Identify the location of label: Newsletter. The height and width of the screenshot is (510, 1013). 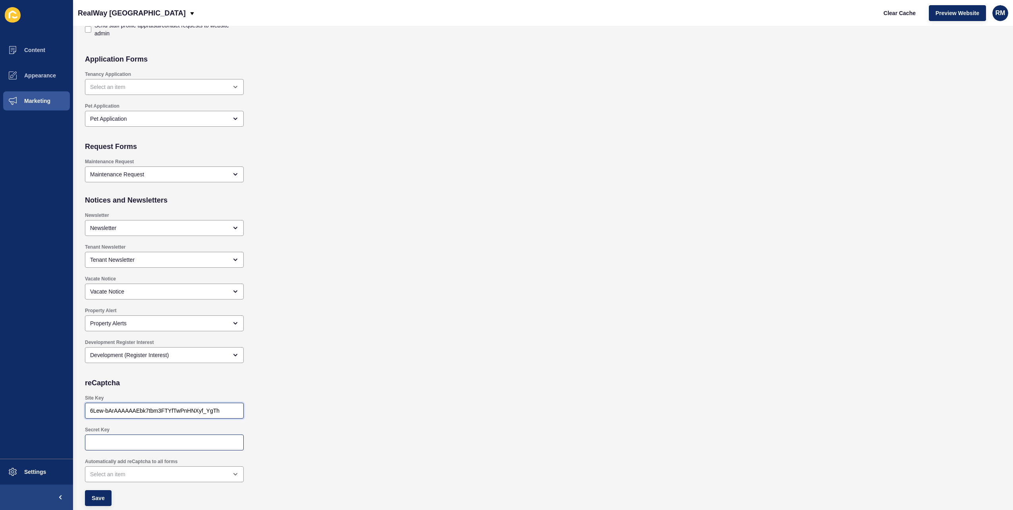
(97, 215).